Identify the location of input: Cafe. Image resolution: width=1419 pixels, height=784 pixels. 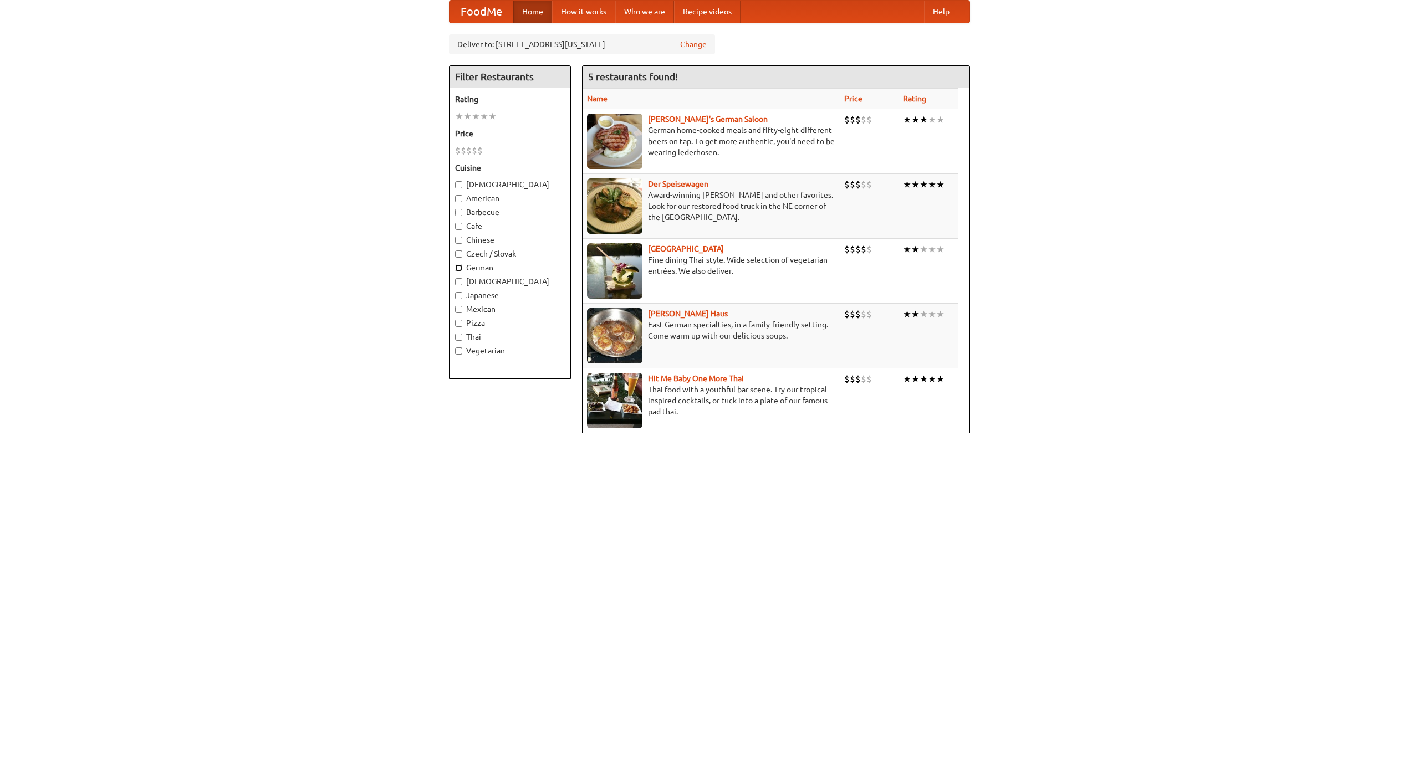
(458, 226).